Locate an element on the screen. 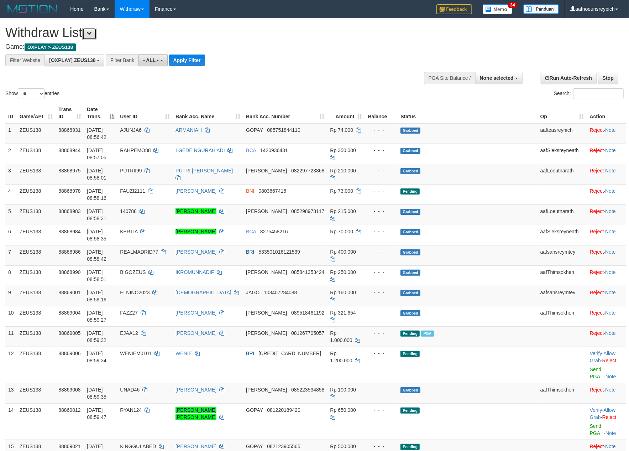 The image size is (629, 451). span: 140788 is located at coordinates (128, 211).